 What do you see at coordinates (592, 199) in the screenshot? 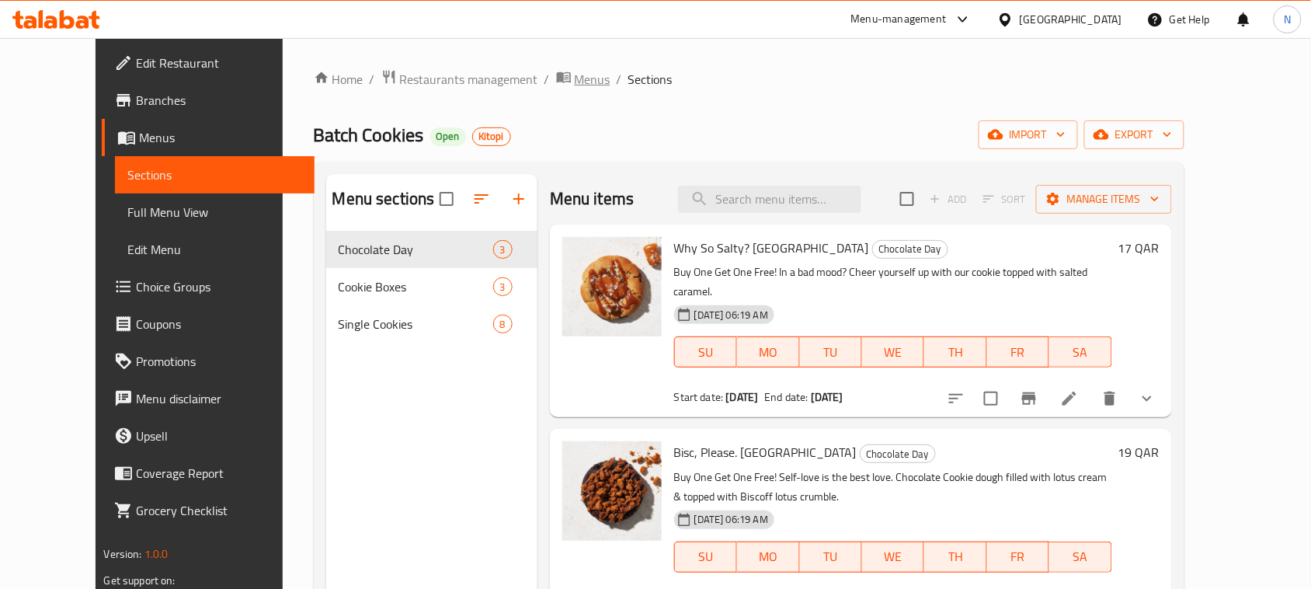
I see `h2: Menu items` at bounding box center [592, 199].